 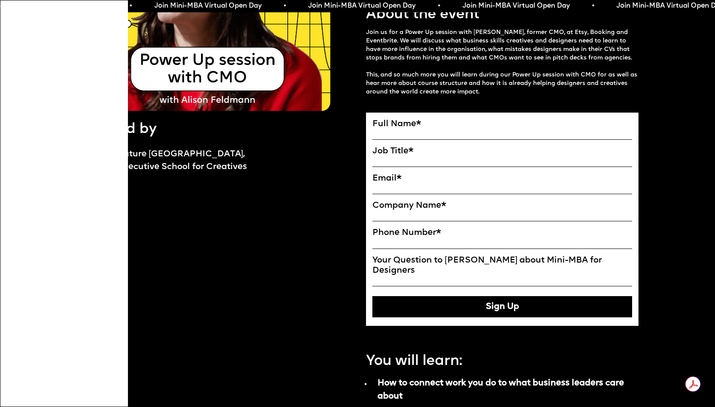 I want to click on p: About the event, so click(x=422, y=14).